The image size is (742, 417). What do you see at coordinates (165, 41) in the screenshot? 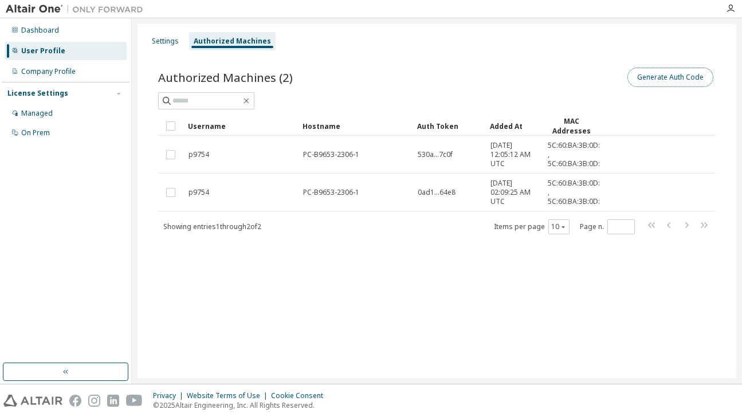
I see `div: Settings` at bounding box center [165, 41].